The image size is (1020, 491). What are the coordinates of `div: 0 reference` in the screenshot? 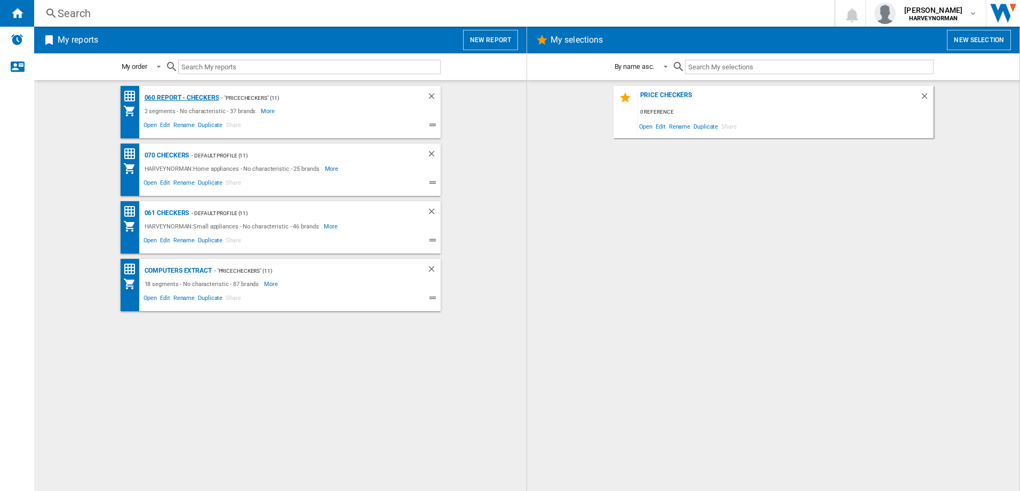 It's located at (785, 112).